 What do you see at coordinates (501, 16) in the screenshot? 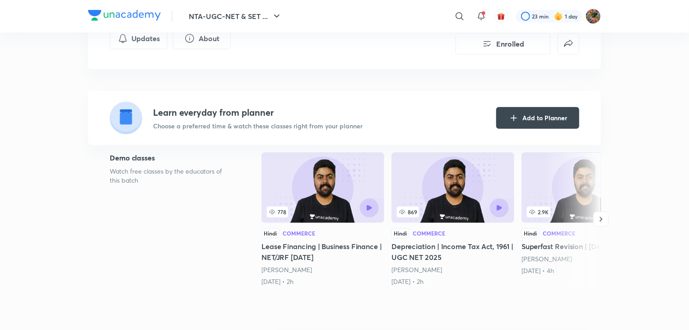
I see `img: avatar` at bounding box center [501, 16].